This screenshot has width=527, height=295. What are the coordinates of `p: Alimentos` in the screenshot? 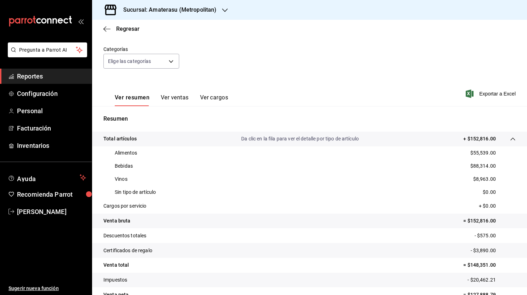 It's located at (126, 153).